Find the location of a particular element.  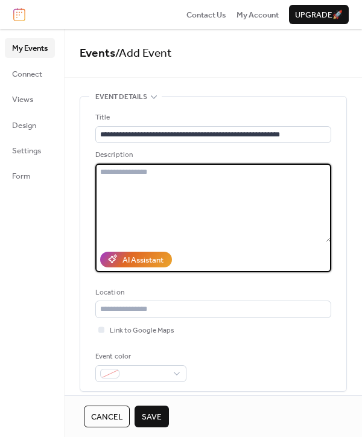

span: Form is located at coordinates (21, 176).